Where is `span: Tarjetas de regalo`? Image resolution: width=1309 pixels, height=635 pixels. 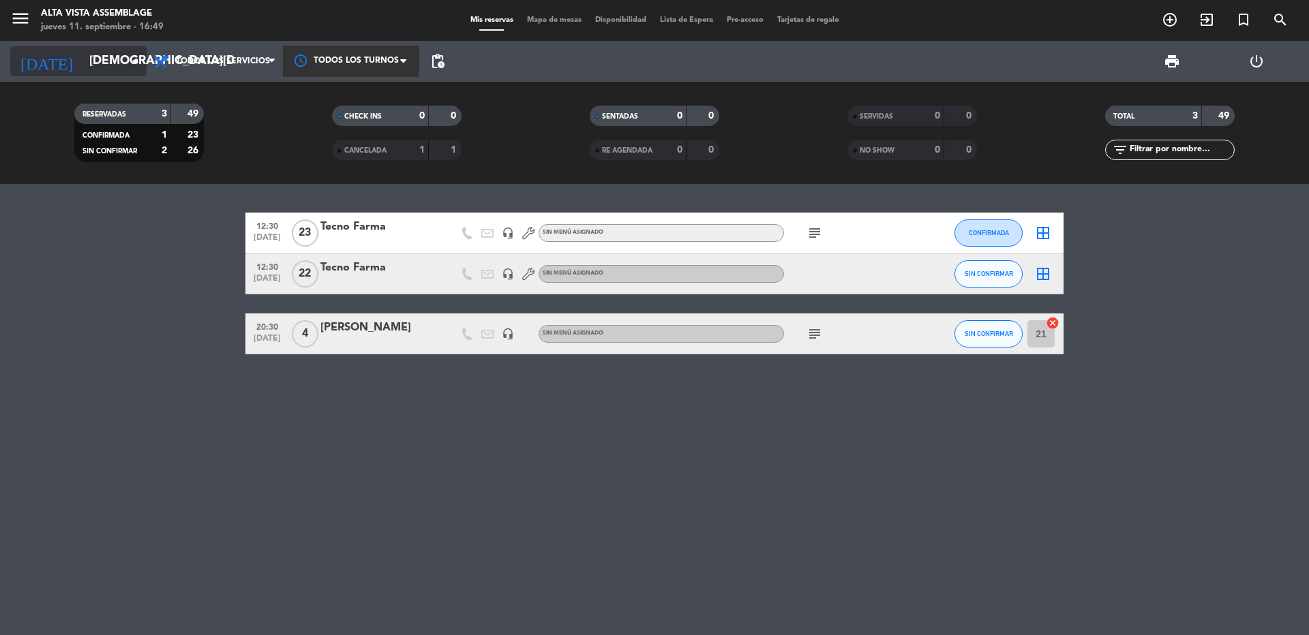
span: Tarjetas de regalo is located at coordinates (808, 20).